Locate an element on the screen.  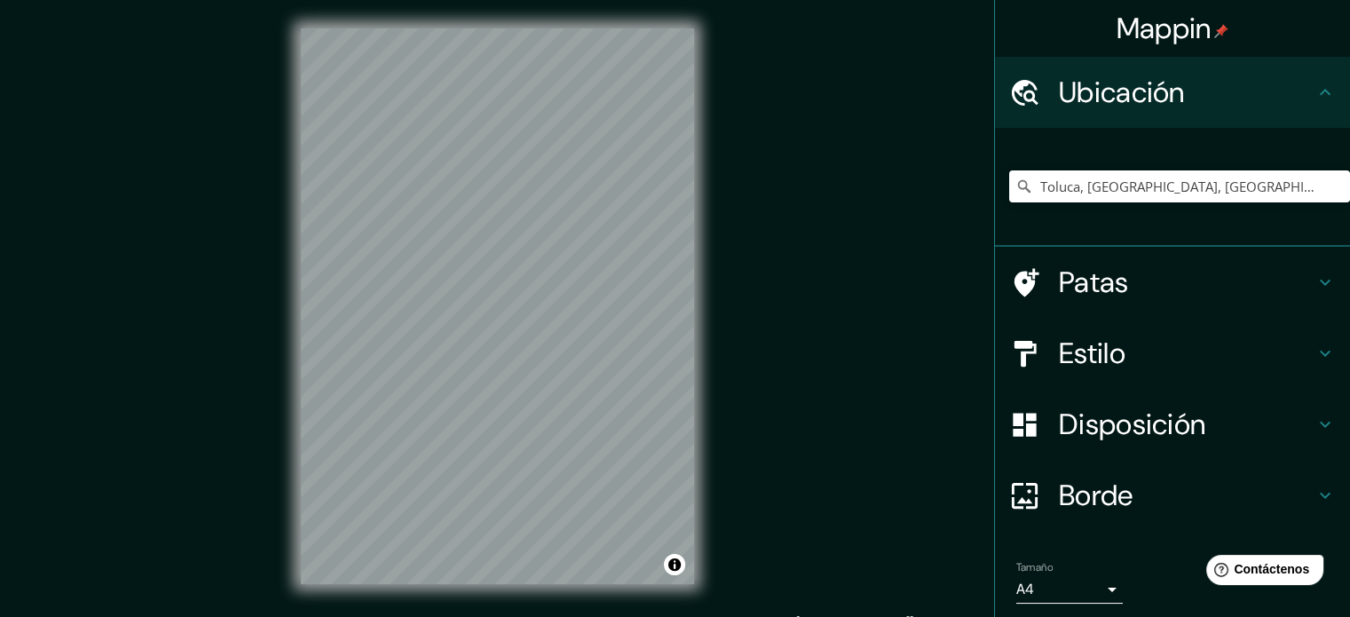
button: Activar o desactivar atribución is located at coordinates (674, 564).